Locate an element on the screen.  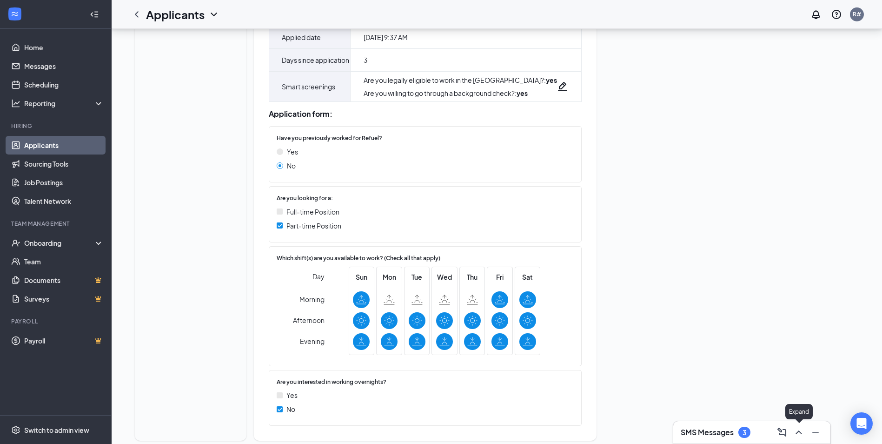
svg: Minimize is located at coordinates (816, 432).